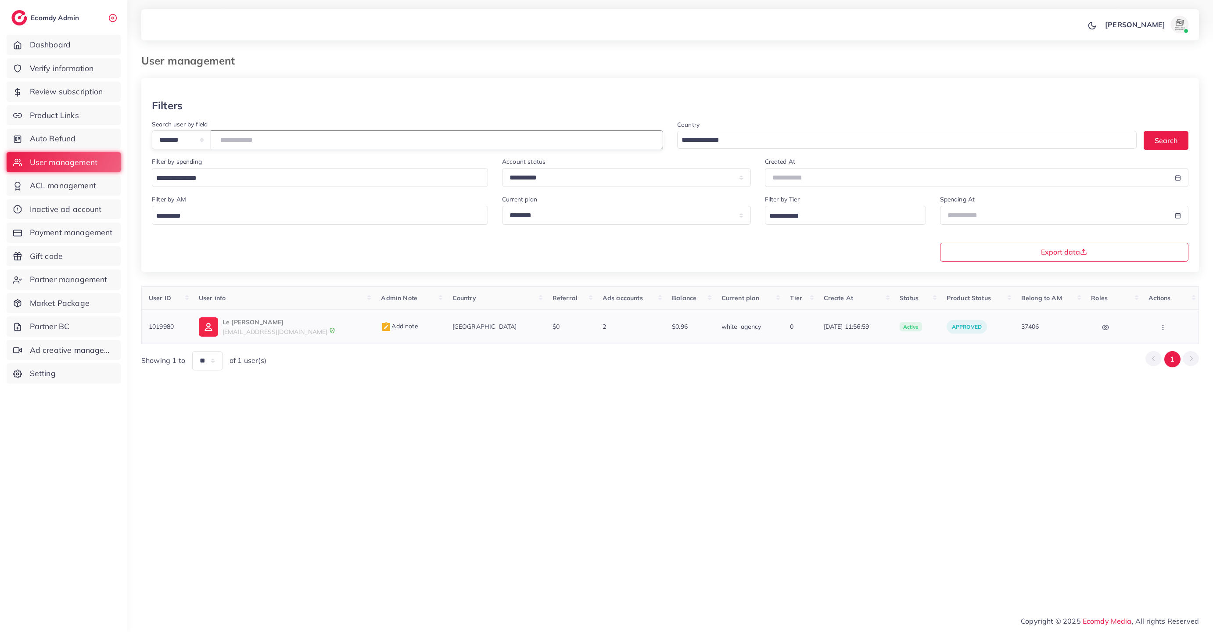 This screenshot has width=1213, height=632. Describe the element at coordinates (909, 298) in the screenshot. I see `span: Status` at that location.